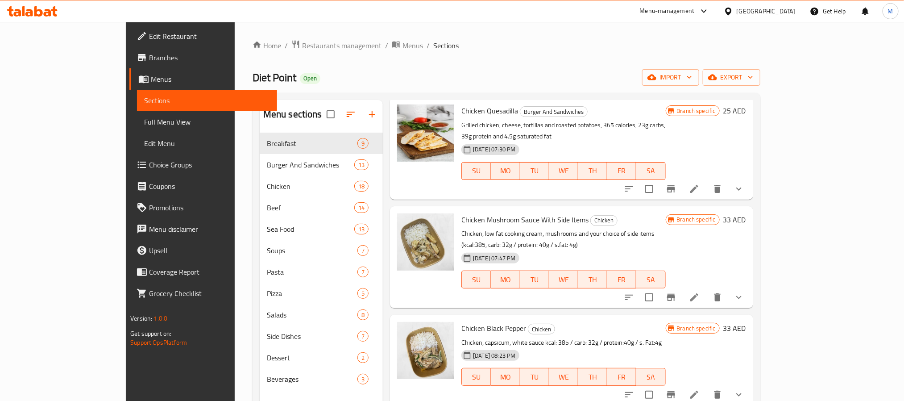 This screenshot has height=401, width=904. Describe the element at coordinates (671, 77) in the screenshot. I see `button: import` at that location.